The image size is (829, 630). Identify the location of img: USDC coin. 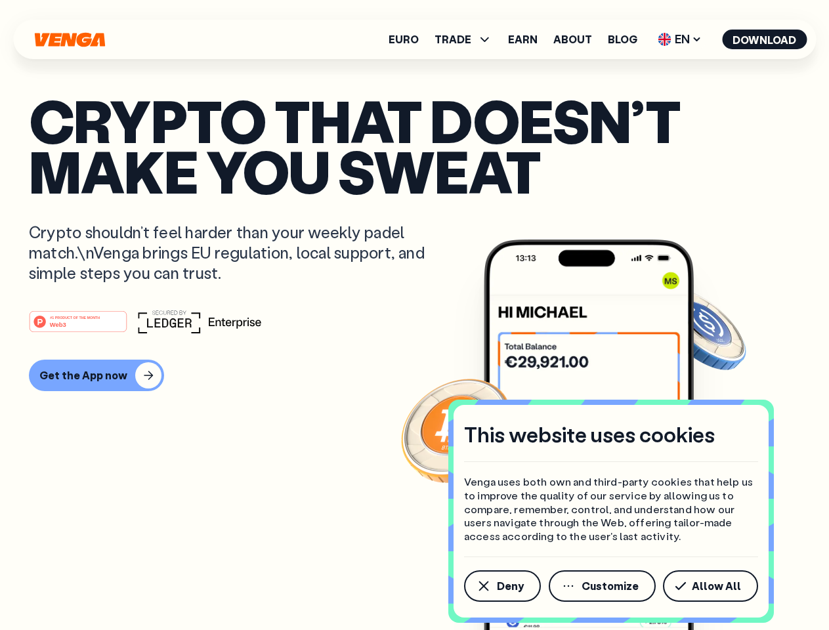
(702, 330).